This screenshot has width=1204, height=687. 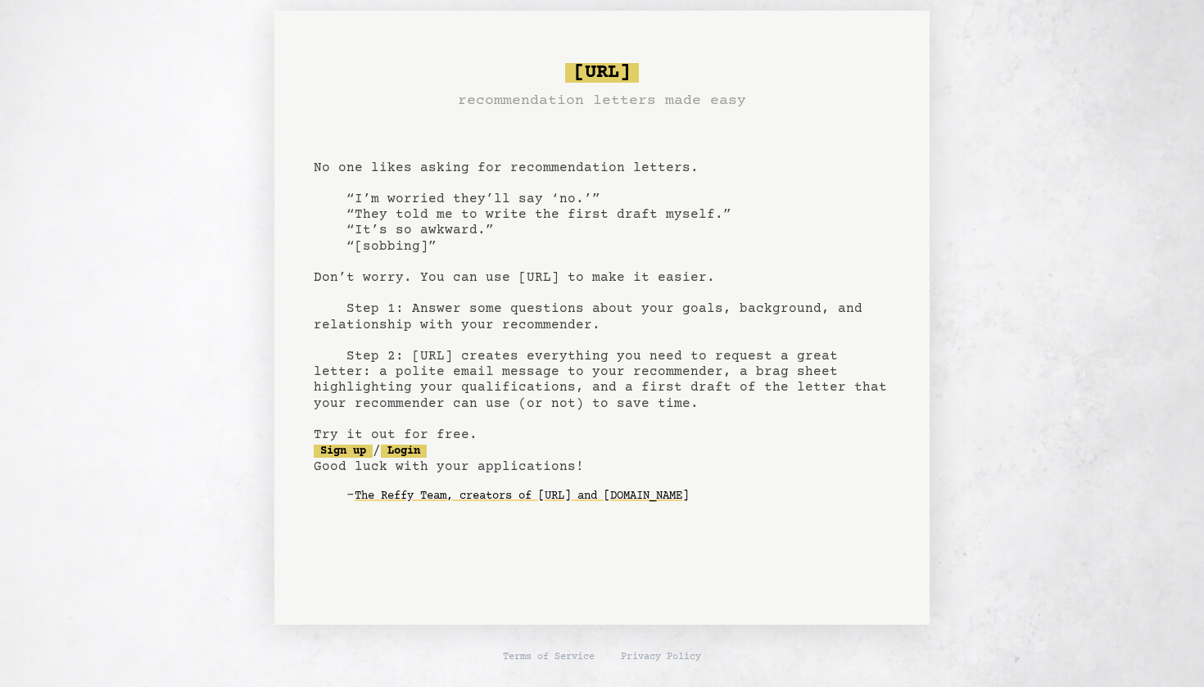 I want to click on a: Terms of Service, so click(x=549, y=657).